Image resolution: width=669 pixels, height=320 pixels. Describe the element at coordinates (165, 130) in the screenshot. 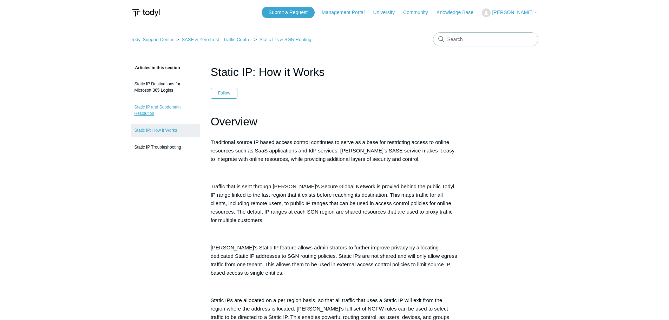

I see `a: Static IP: How it Works` at that location.